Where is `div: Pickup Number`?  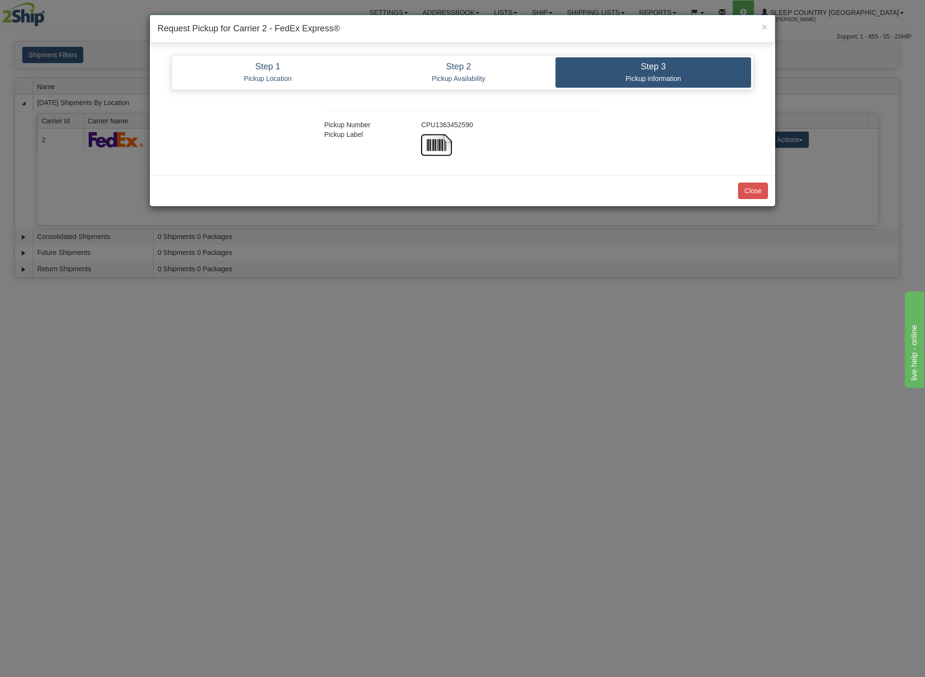
div: Pickup Number is located at coordinates (365, 125).